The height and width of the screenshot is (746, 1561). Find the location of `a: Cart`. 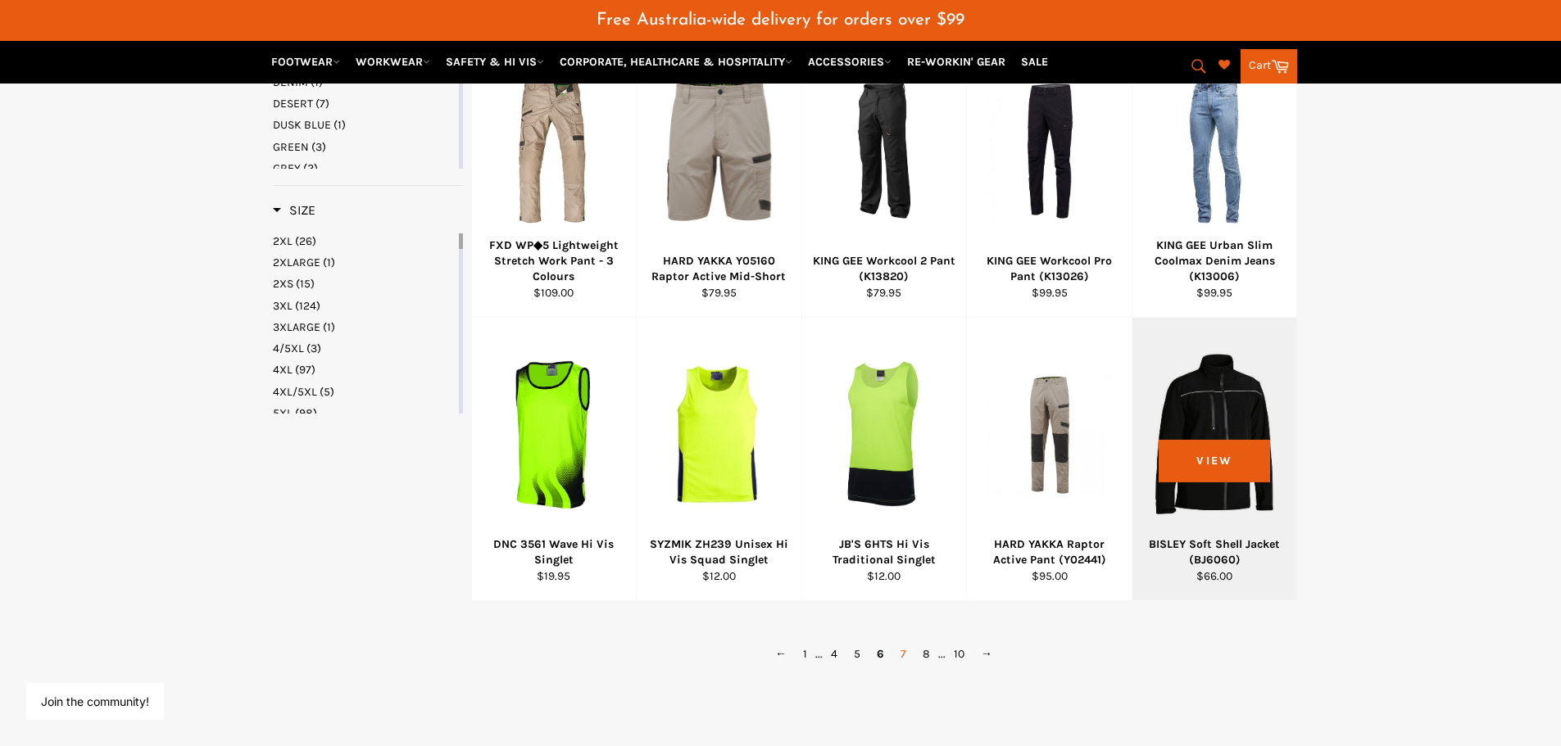

a: Cart is located at coordinates (1268, 66).